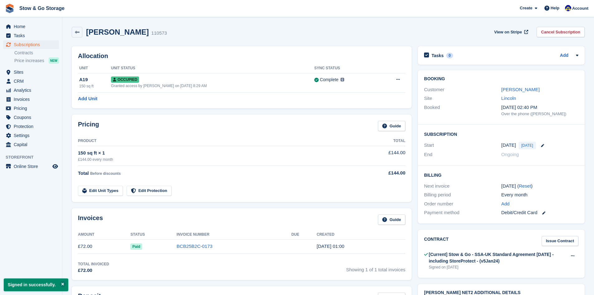  I want to click on a: View on Stripe, so click(511, 32).